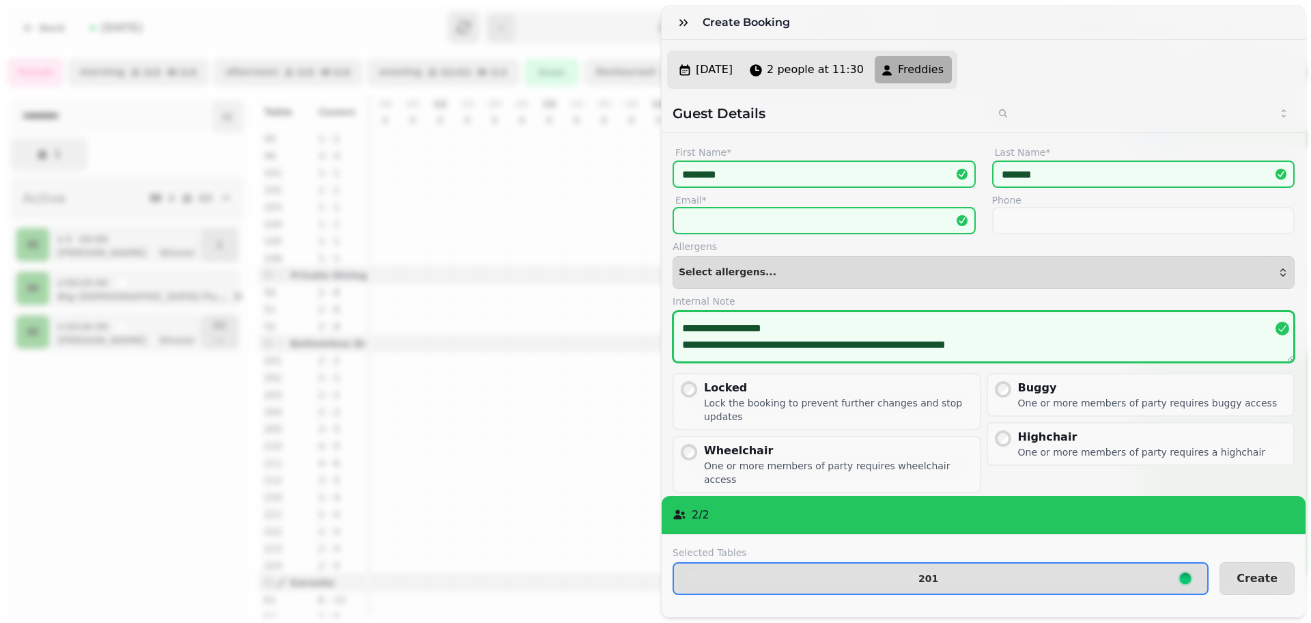  Describe the element at coordinates (824, 152) in the screenshot. I see `label: First Name*` at that location.